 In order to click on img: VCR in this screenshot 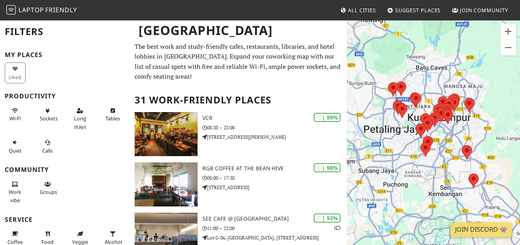, I will do `click(166, 134)`.